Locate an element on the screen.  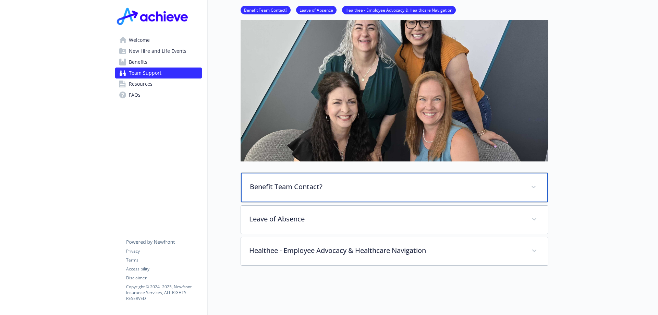
a: Leave of Absence is located at coordinates (316, 10).